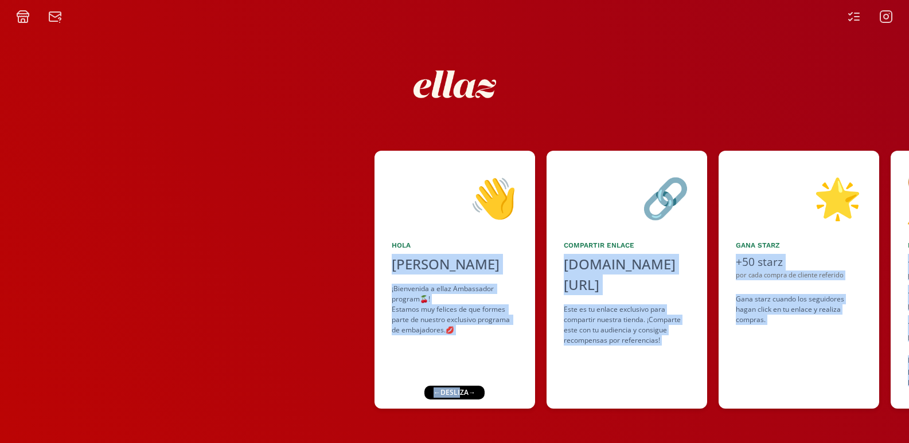 Image resolution: width=909 pixels, height=443 pixels. Describe the element at coordinates (799, 262) in the screenshot. I see `div: +50 starz` at that location.